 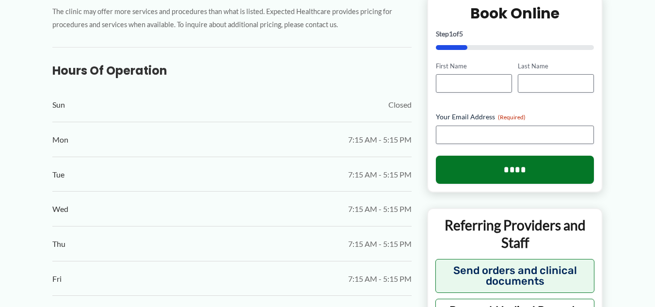 What do you see at coordinates (232, 18) in the screenshot?
I see `p: The clinic may offer more services and procedures than what is listed. Expected Healthcare provid...` at bounding box center [232, 18].